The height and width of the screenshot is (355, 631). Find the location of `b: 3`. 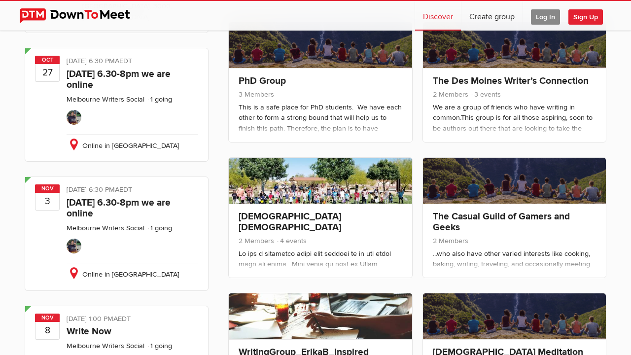

b: 3 is located at coordinates (47, 201).